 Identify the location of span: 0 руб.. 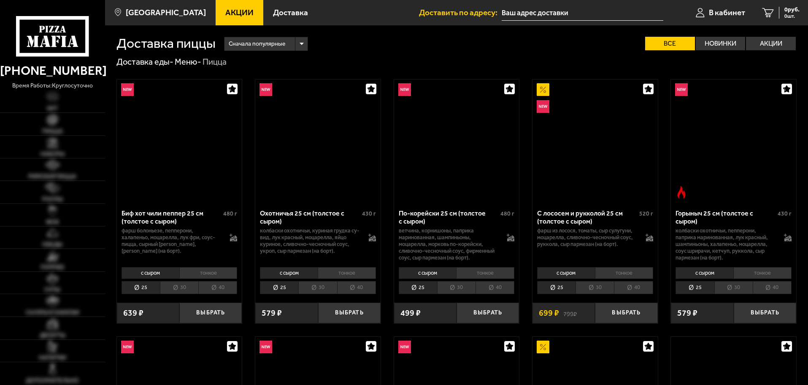
(792, 10).